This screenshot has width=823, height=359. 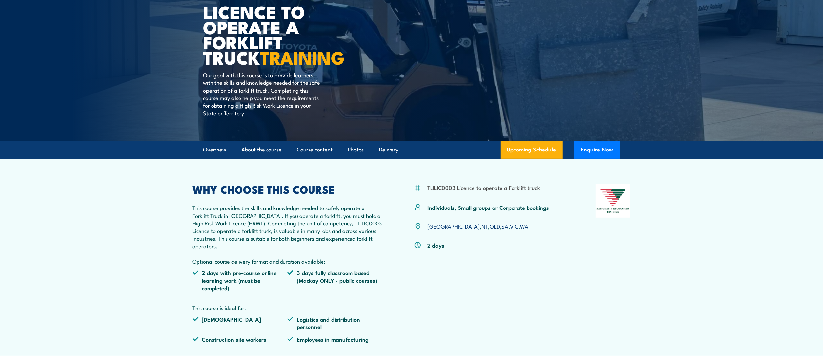 I want to click on img: Nationally Recognised Training logo., so click(x=613, y=201).